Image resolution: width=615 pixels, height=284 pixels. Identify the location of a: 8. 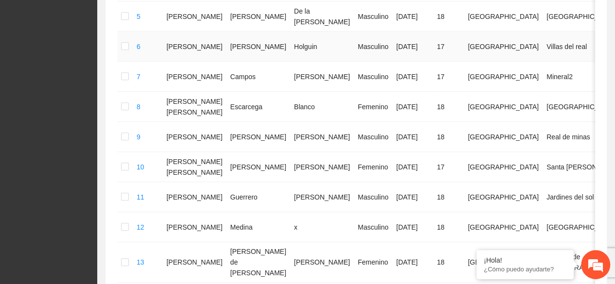
(139, 107).